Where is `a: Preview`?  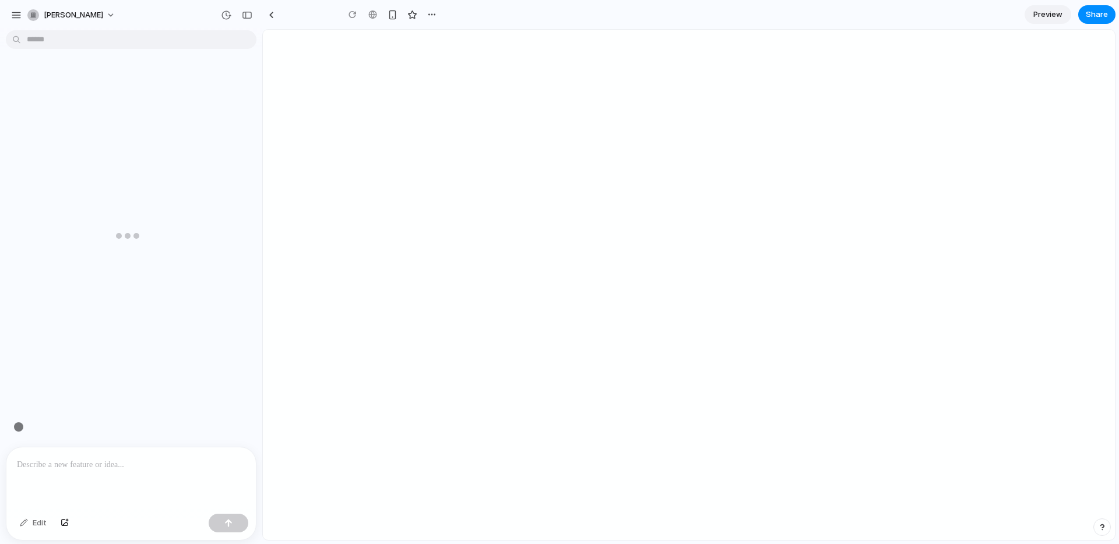 a: Preview is located at coordinates (1048, 15).